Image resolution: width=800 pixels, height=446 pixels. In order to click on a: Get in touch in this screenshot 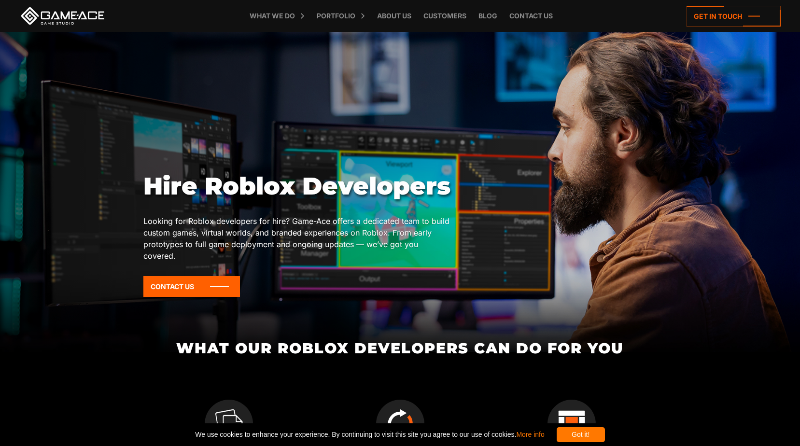, I will do `click(733, 16)`.